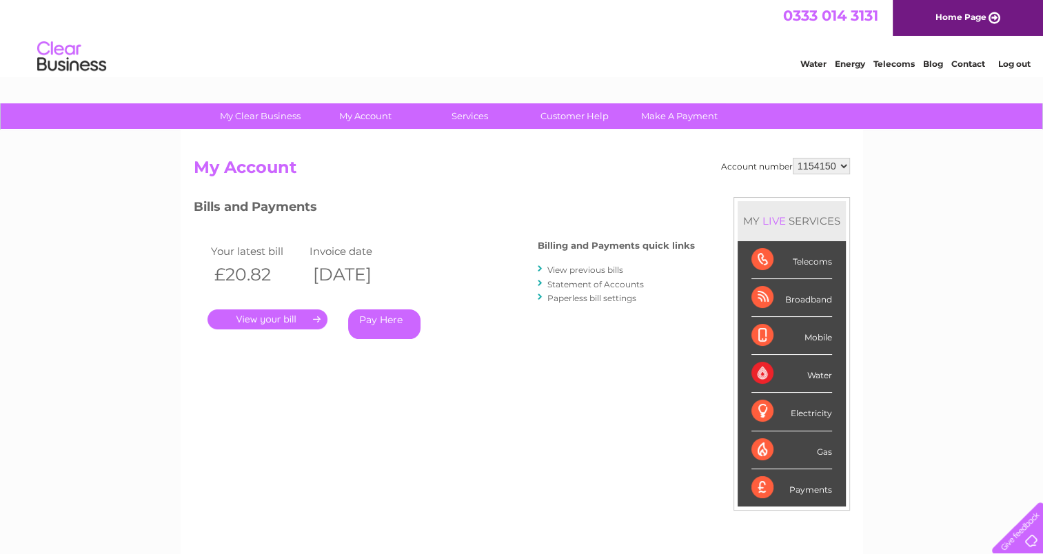 The height and width of the screenshot is (554, 1043). I want to click on div: Telecoms, so click(791, 260).